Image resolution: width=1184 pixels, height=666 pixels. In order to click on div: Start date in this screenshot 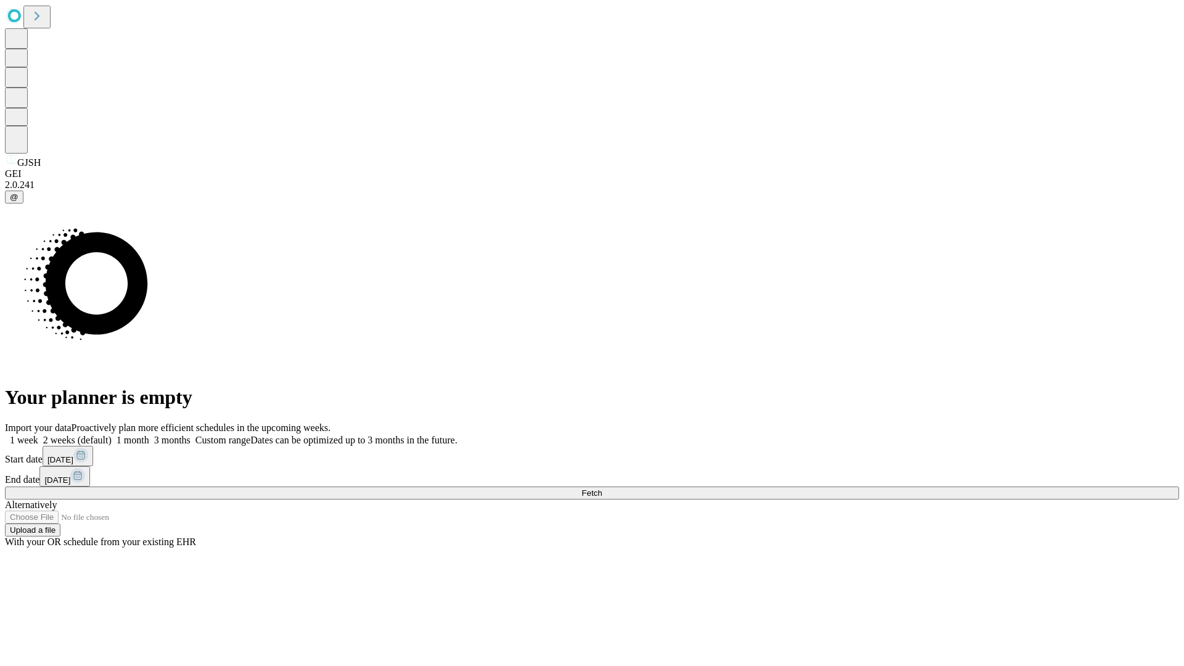, I will do `click(592, 456)`.